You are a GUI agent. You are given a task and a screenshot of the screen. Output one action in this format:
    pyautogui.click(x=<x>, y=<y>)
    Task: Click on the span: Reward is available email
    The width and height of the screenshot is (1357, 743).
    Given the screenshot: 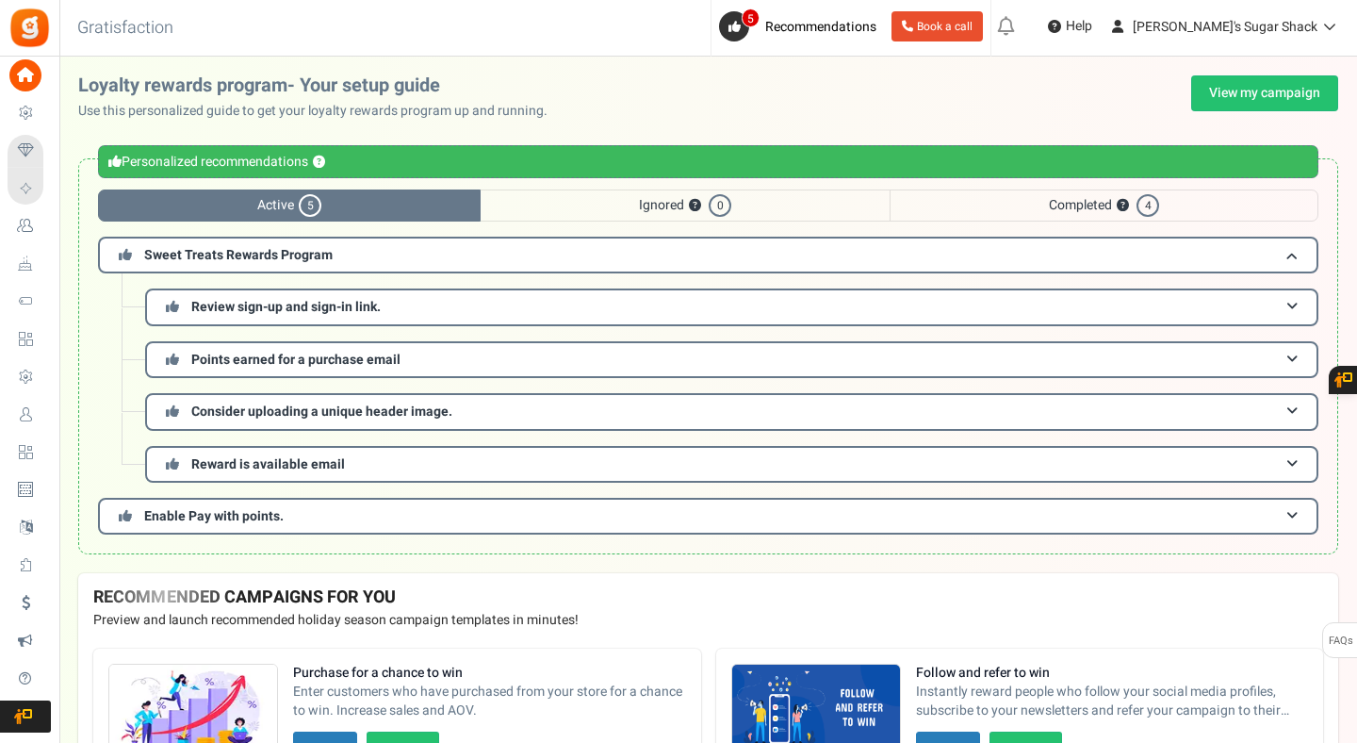 What is the action you would take?
    pyautogui.click(x=268, y=464)
    